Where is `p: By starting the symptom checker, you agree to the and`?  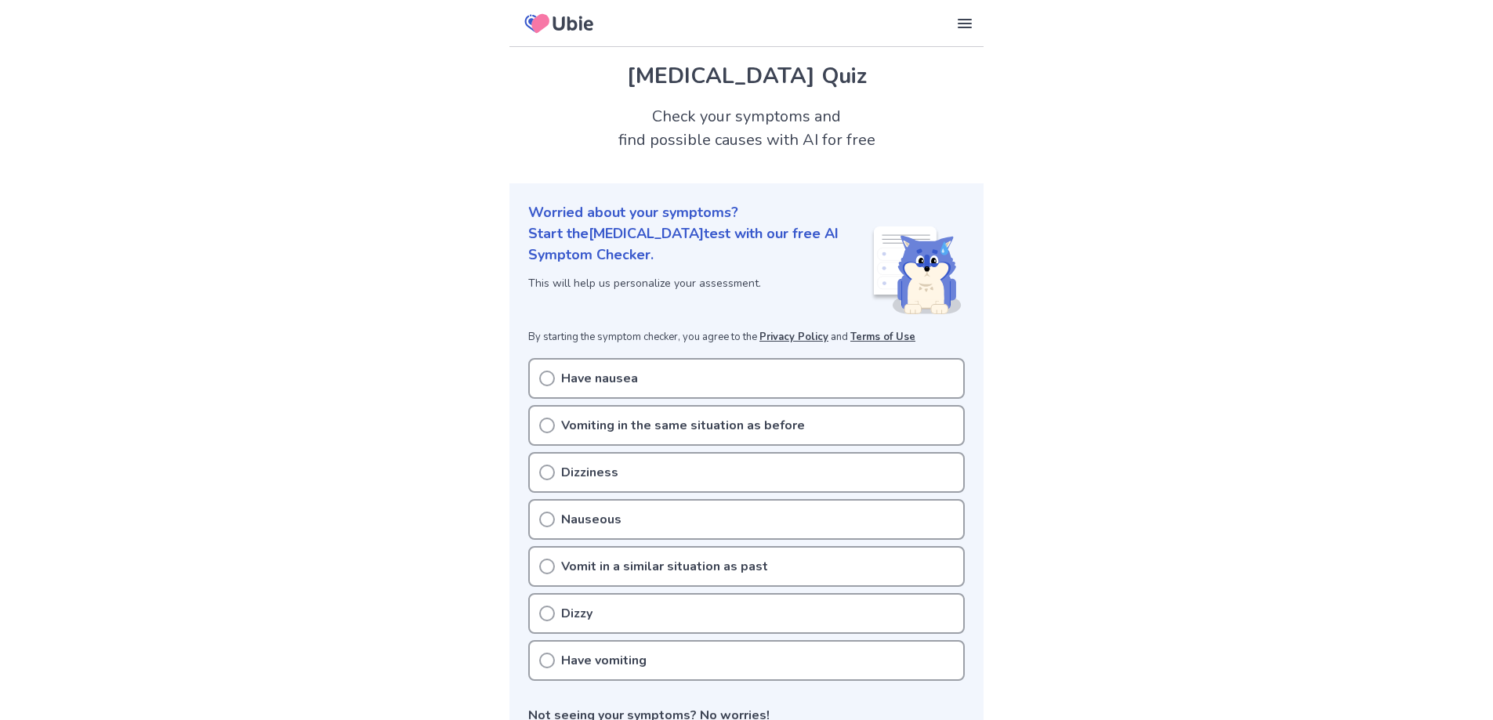
p: By starting the symptom checker, you agree to the and is located at coordinates (746, 338).